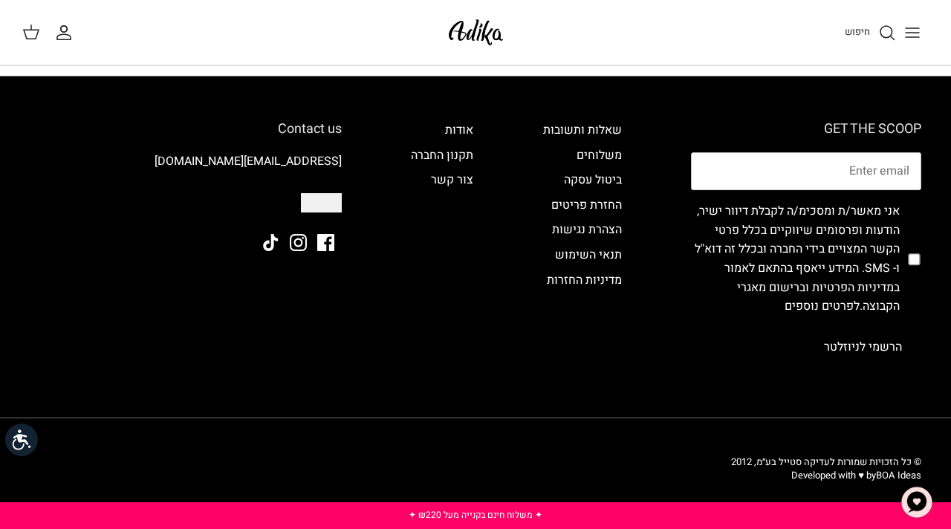 The height and width of the screenshot is (529, 951). What do you see at coordinates (587, 230) in the screenshot?
I see `a: הצהרת נגישות` at bounding box center [587, 230].